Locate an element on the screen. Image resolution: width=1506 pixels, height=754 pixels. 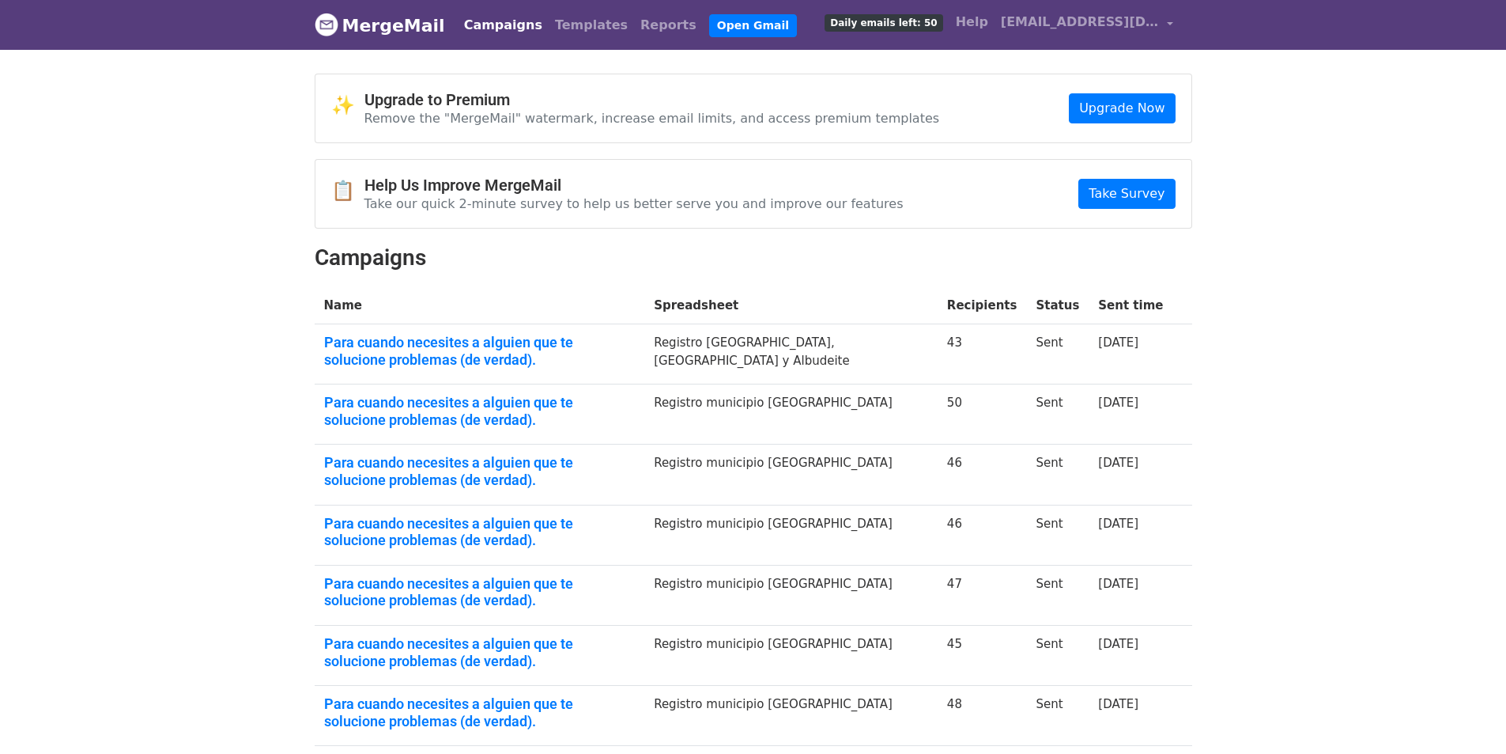
th: Name is located at coordinates (480, 305).